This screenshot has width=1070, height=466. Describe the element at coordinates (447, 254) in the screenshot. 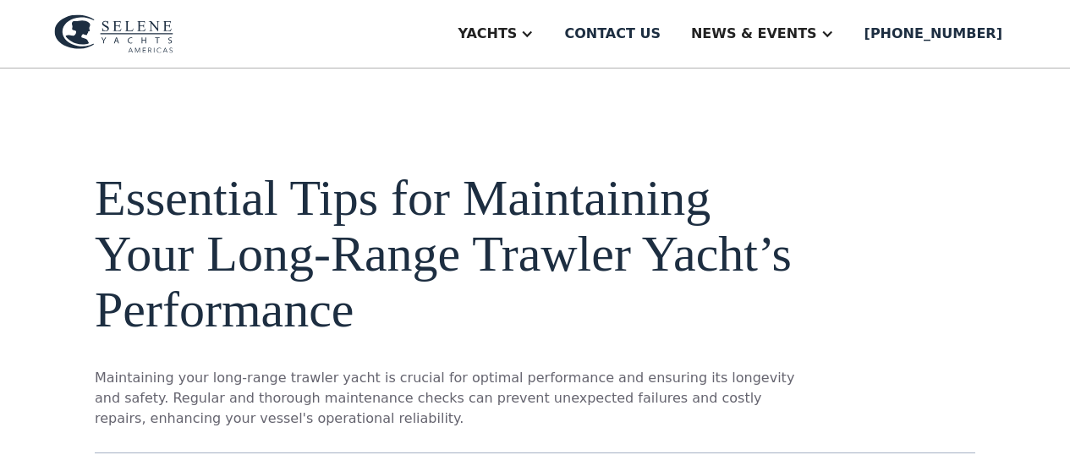

I see `h1: Essential Tips for Maintaining Your Long-Range Trawler Yacht’s Performance` at that location.